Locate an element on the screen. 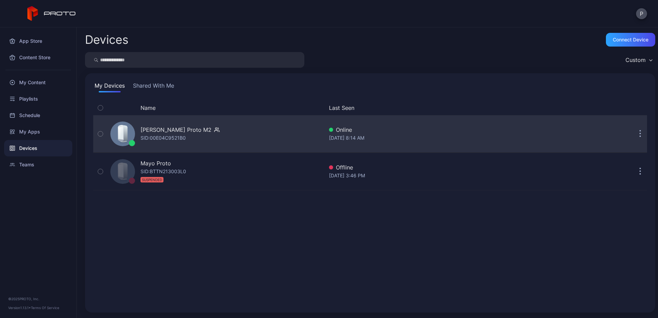 Image resolution: width=658 pixels, height=318 pixels. a: My Apps is located at coordinates (38, 132).